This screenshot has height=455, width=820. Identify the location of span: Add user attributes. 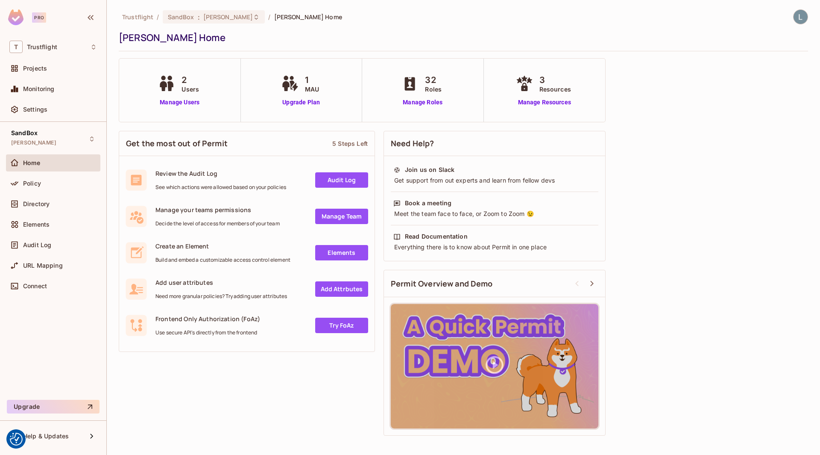
(221, 282).